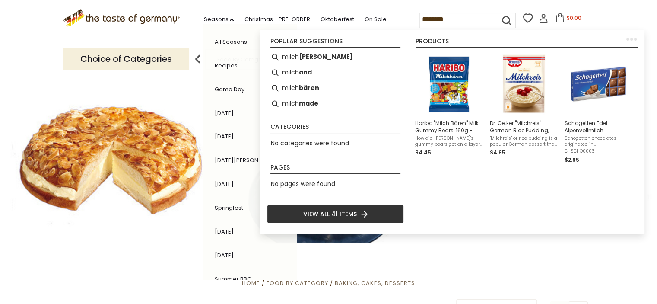  I want to click on img: Haribo Milch Baren, so click(449, 84).